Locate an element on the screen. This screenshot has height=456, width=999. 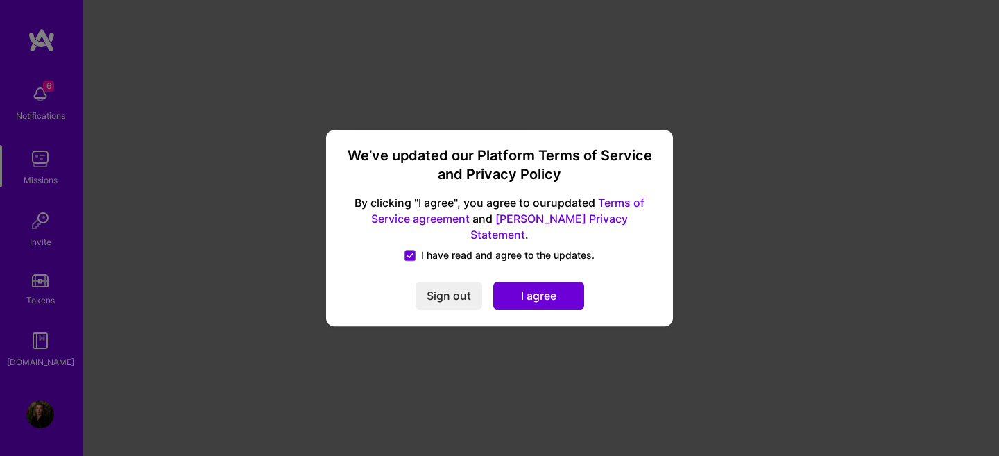
span: By clicking "I agree", you agree to our updated and . is located at coordinates (499, 219).